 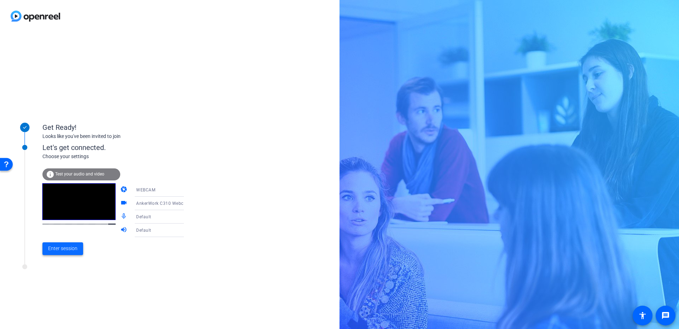 What do you see at coordinates (146, 190) in the screenshot?
I see `span: WEBCAM` at bounding box center [146, 190].